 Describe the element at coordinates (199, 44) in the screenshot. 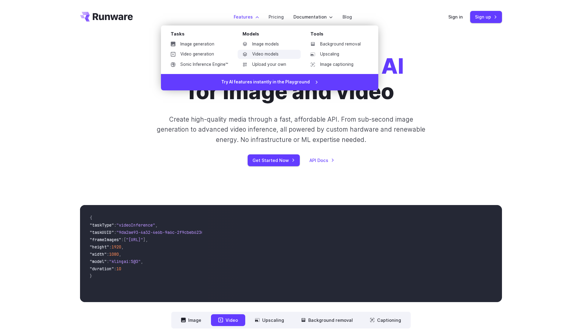

I see `a: Image generation` at that location.